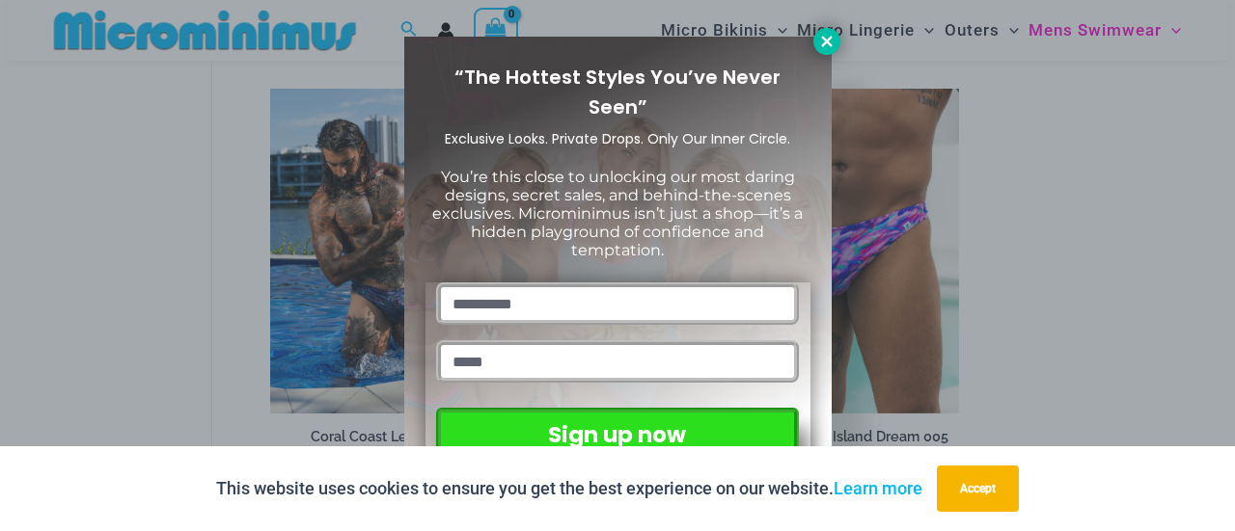 Image resolution: width=1235 pixels, height=531 pixels. What do you see at coordinates (616, 435) in the screenshot?
I see `button: Sign up now` at bounding box center [616, 435].